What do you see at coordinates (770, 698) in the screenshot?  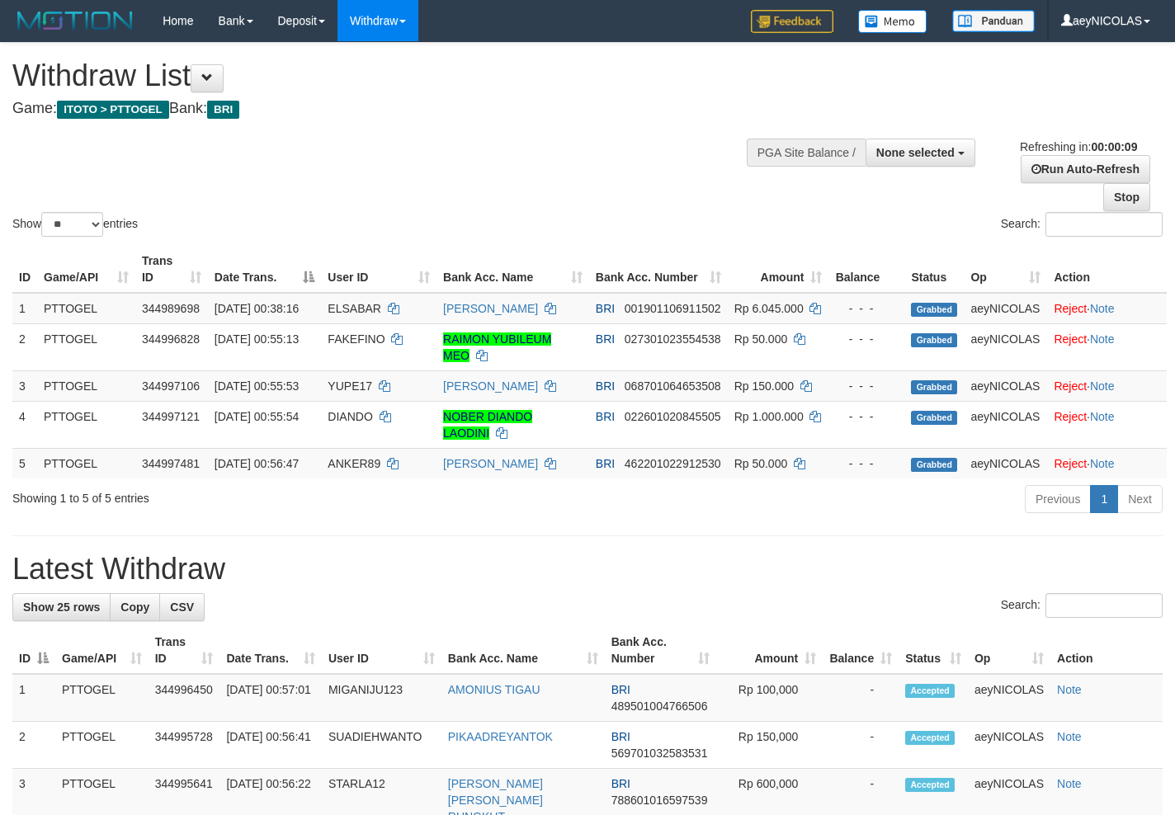 I see `td: Rp 100,000` at bounding box center [770, 698].